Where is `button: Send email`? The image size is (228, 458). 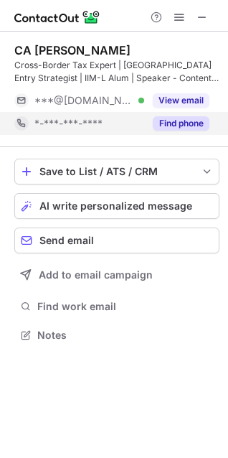 button: Send email is located at coordinates (117, 240).